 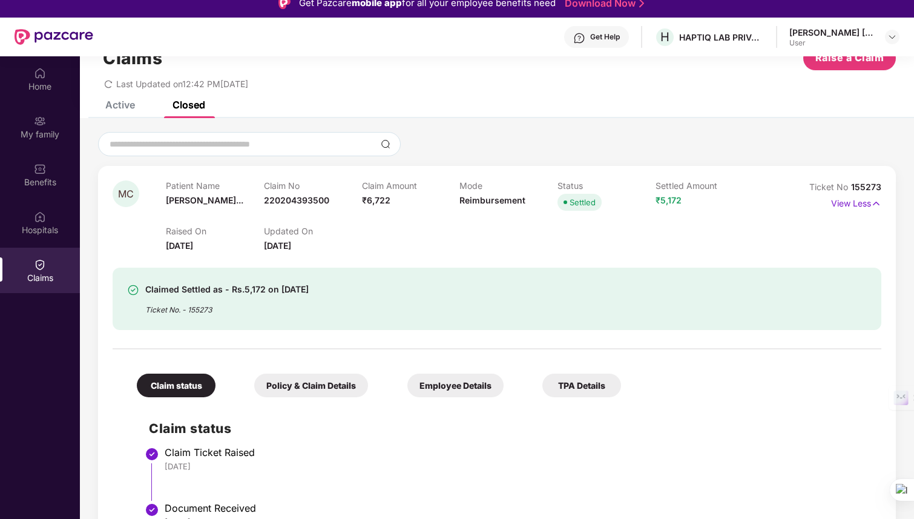 What do you see at coordinates (517, 508) in the screenshot?
I see `div: Document Received` at bounding box center [517, 508].